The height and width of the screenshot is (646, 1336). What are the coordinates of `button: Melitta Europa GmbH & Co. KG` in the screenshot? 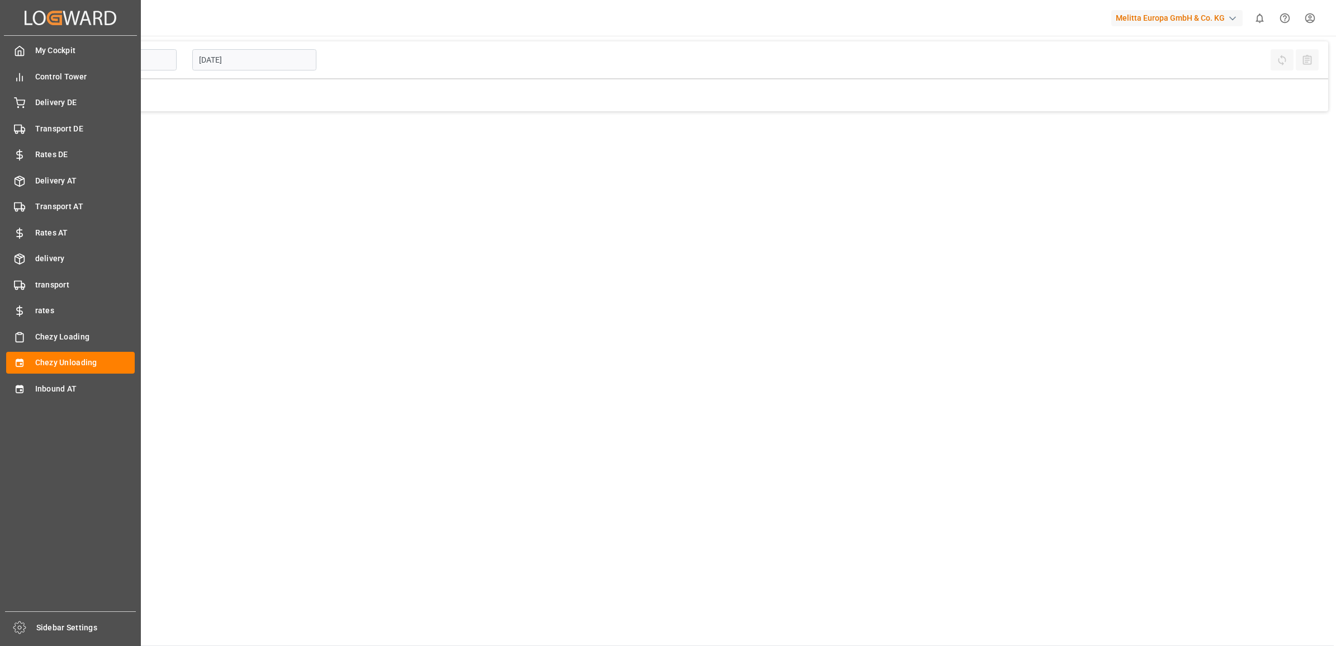 It's located at (1179, 18).